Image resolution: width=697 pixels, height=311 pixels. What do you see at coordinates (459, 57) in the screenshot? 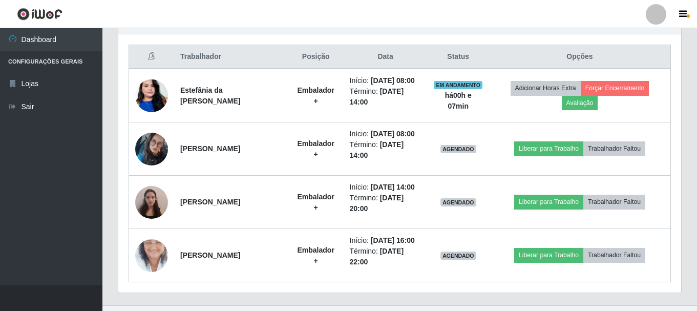
I see `th: Status` at bounding box center [459, 57].